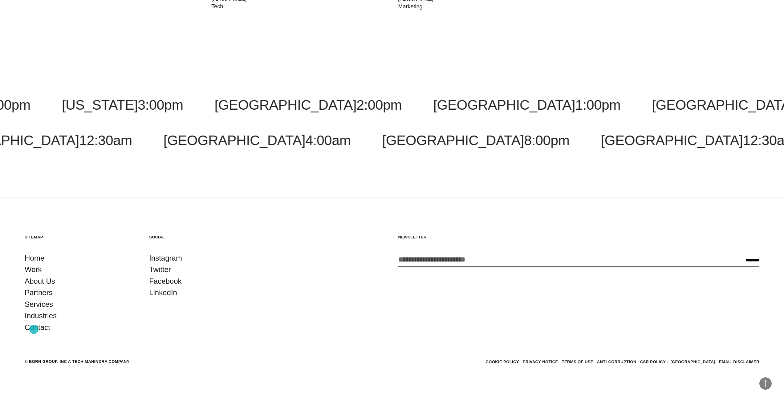  I want to click on a: Privacy Notice, so click(540, 362).